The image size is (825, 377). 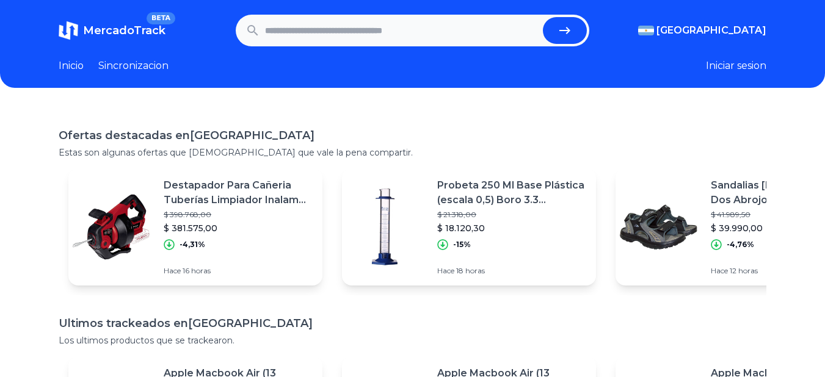 What do you see at coordinates (68, 31) in the screenshot?
I see `img: MercadoTrack` at bounding box center [68, 31].